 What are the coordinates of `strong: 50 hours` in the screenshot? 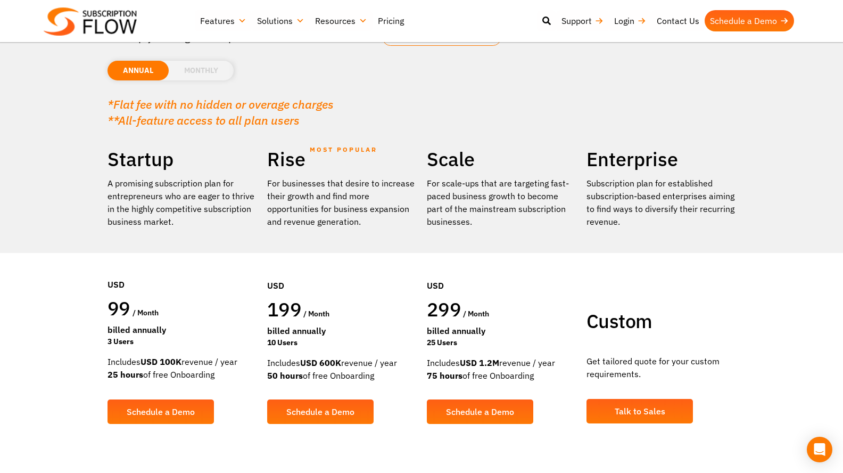 It's located at (285, 375).